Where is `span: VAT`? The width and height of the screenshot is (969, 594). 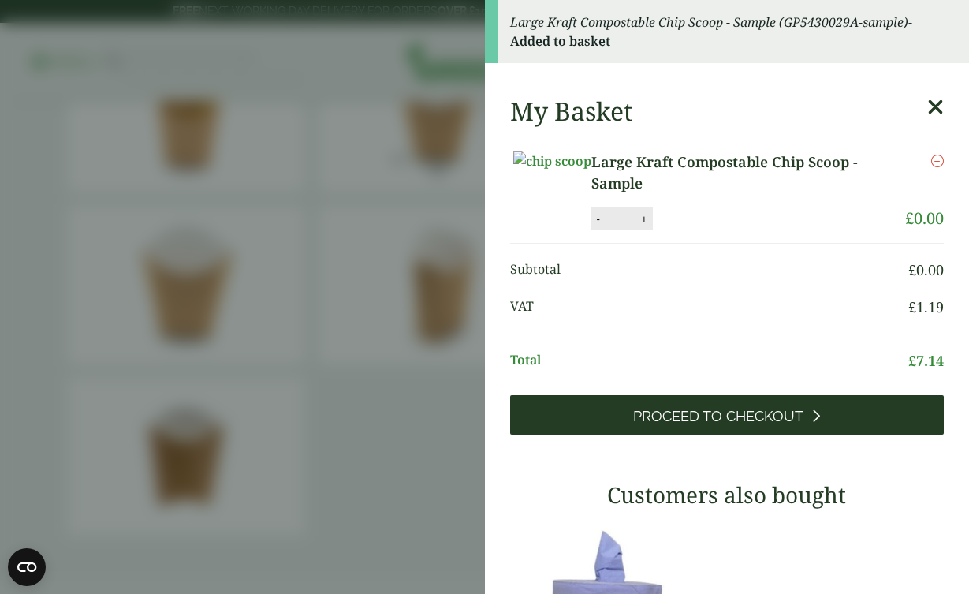
span: VAT is located at coordinates (710, 307).